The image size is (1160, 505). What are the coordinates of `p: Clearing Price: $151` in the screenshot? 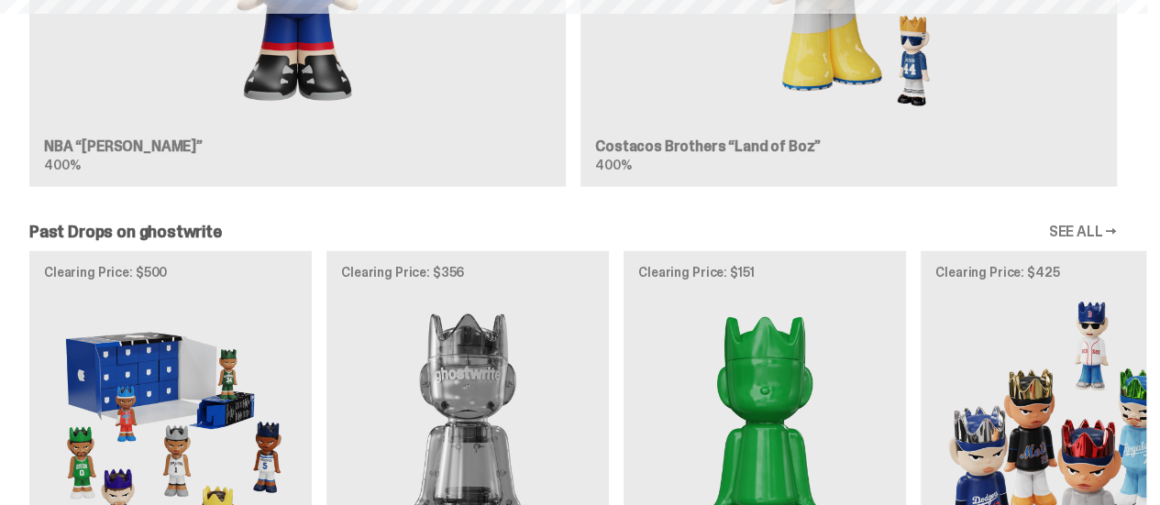 It's located at (764, 272).